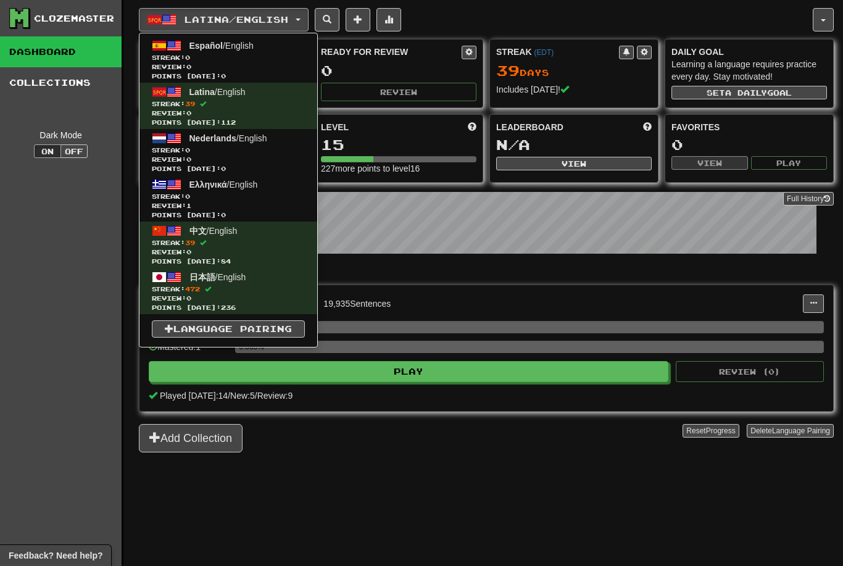 Image resolution: width=843 pixels, height=566 pixels. I want to click on span: Nederlands, so click(213, 138).